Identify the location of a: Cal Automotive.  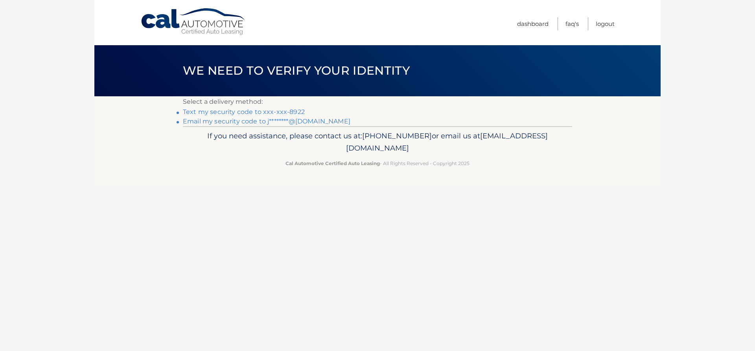
(193, 22).